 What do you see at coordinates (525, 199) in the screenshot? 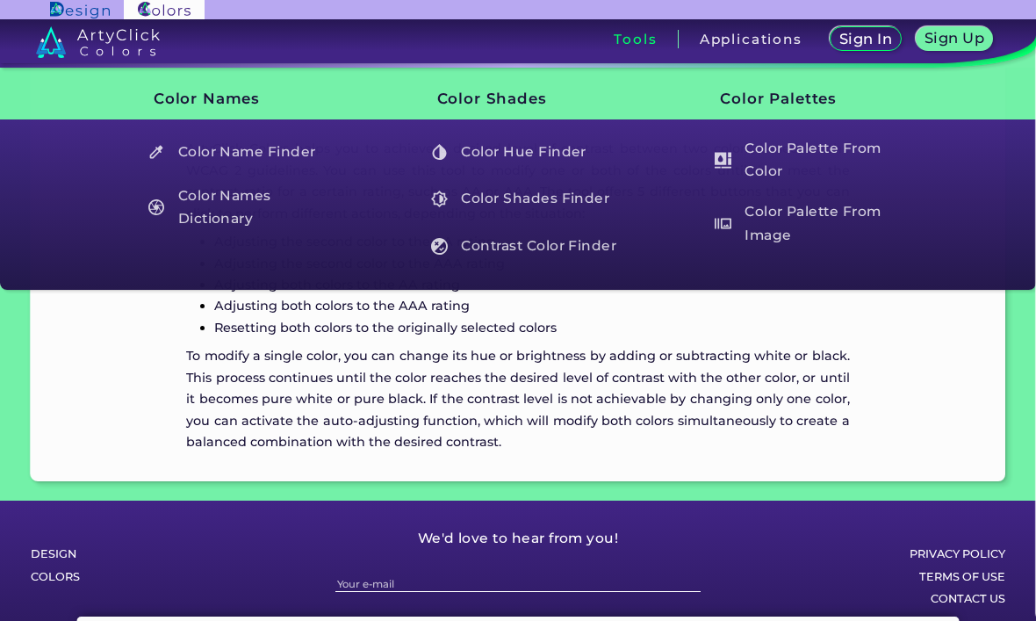
I see `a: Color Shades Finder` at bounding box center [525, 199].